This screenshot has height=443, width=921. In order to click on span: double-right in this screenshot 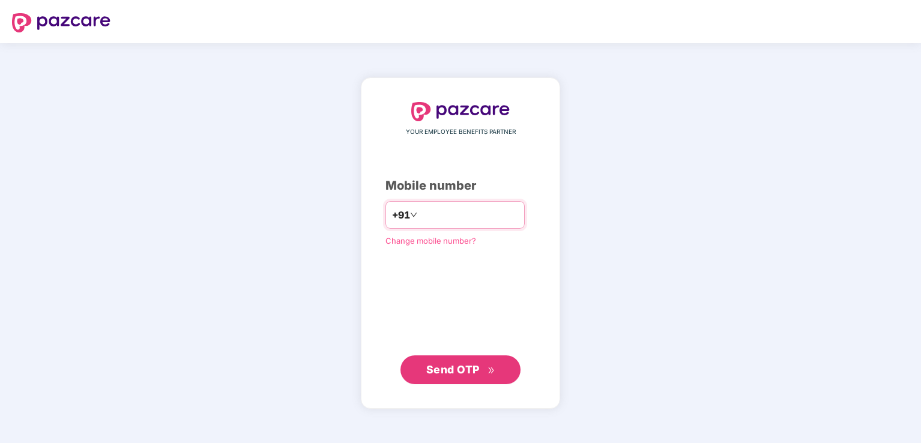, I will do `click(491, 370)`.